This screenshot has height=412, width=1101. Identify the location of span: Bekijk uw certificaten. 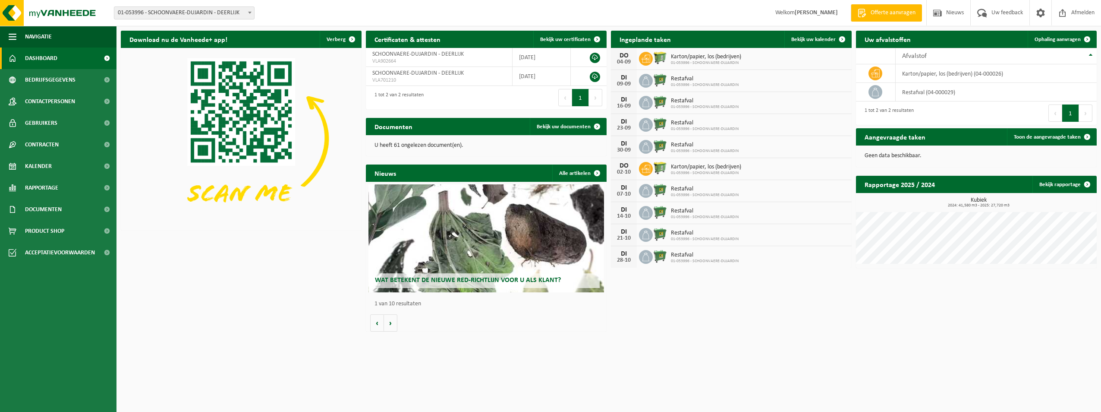
(565, 39).